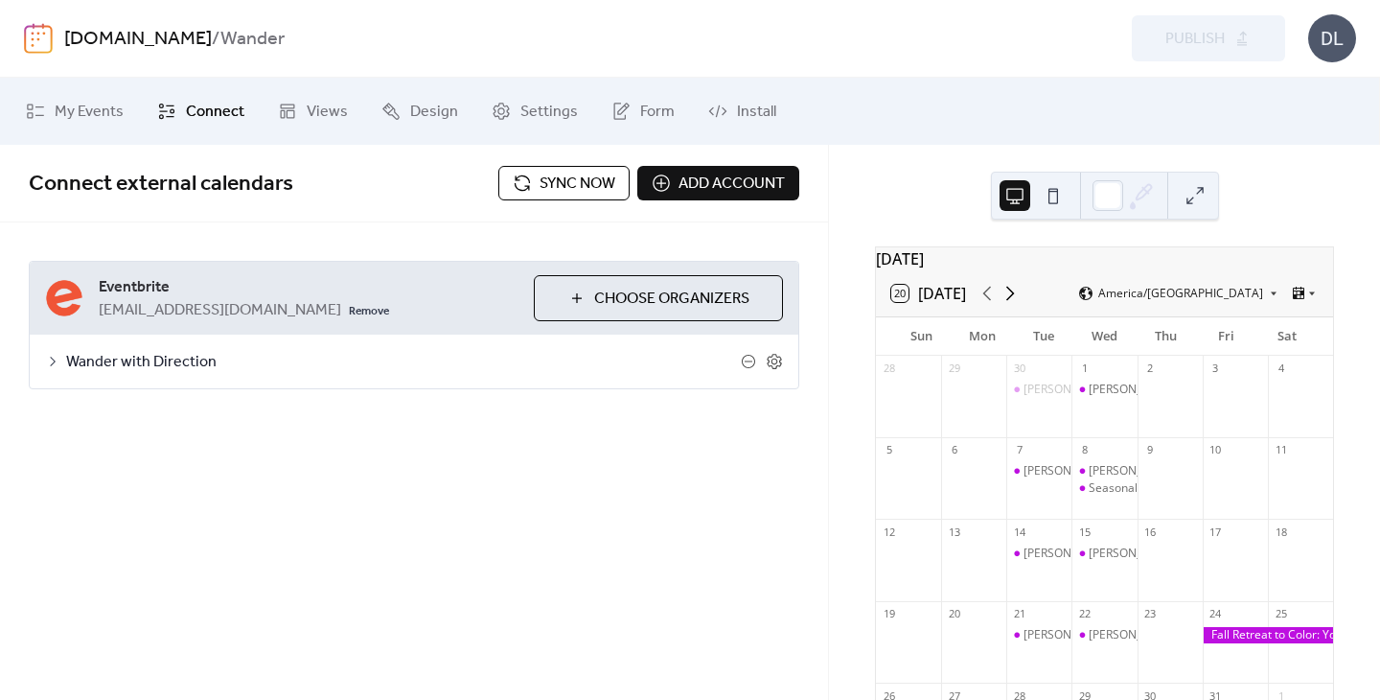  Describe the element at coordinates (38, 38) in the screenshot. I see `img: logo` at that location.